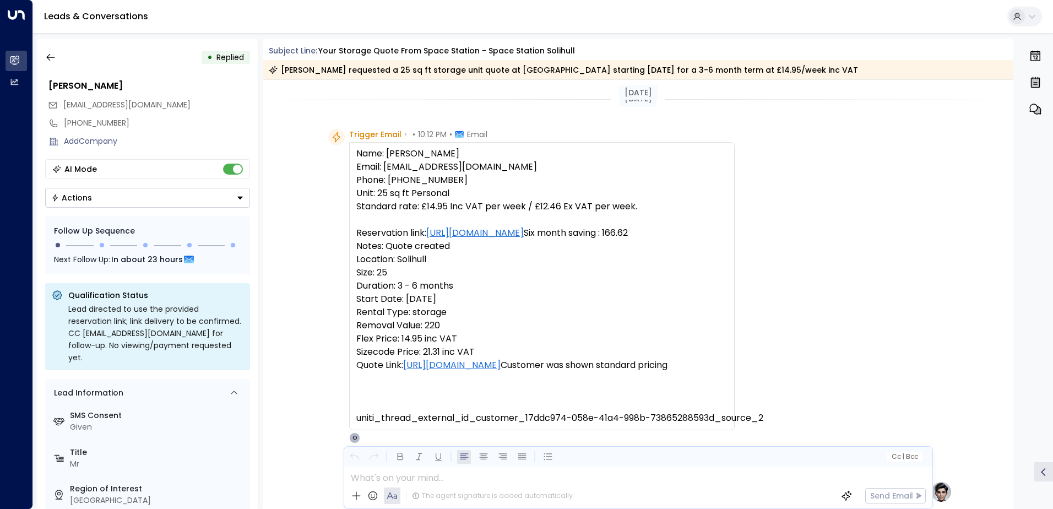 The height and width of the screenshot is (509, 1053). Describe the element at coordinates (355, 438) in the screenshot. I see `div: O` at that location.